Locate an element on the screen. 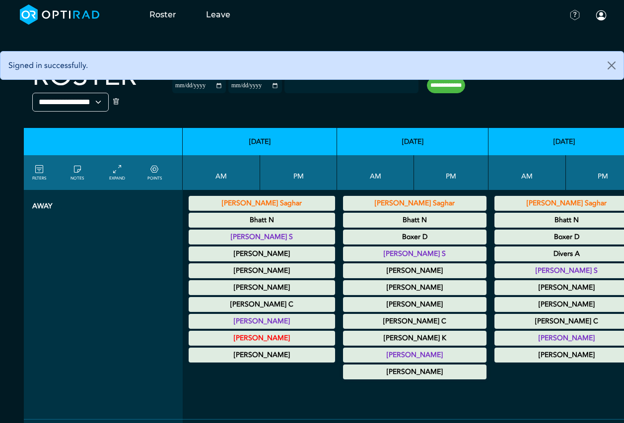 This screenshot has width=624, height=423. button: Close is located at coordinates (612, 66).